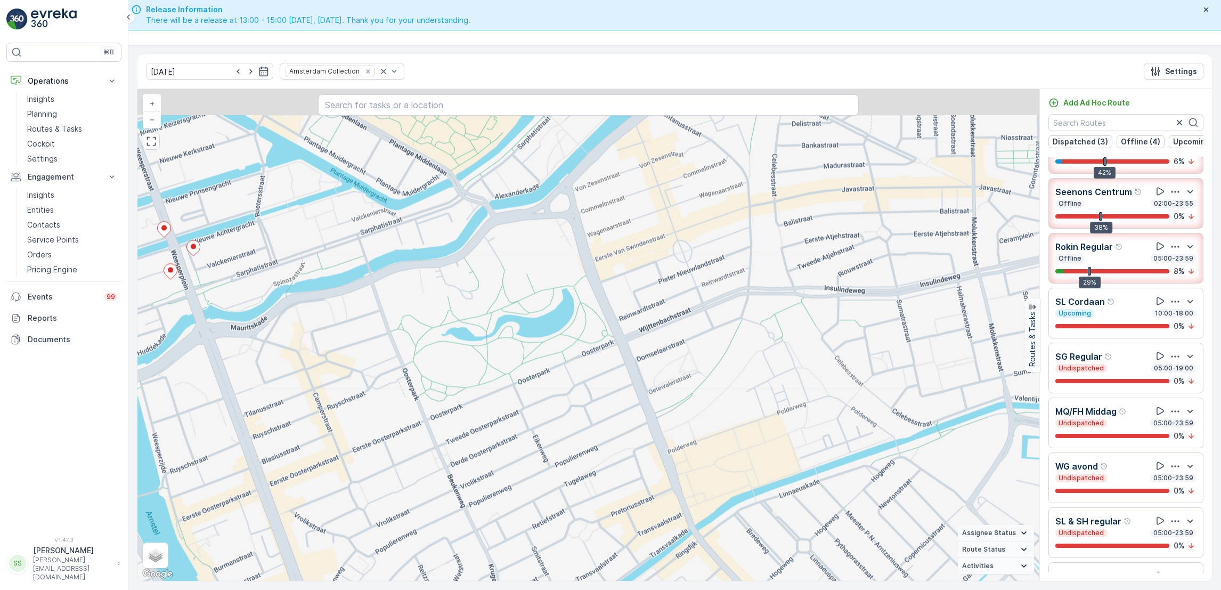 The height and width of the screenshot is (590, 1221). Describe the element at coordinates (42, 114) in the screenshot. I see `p: Planning` at that location.